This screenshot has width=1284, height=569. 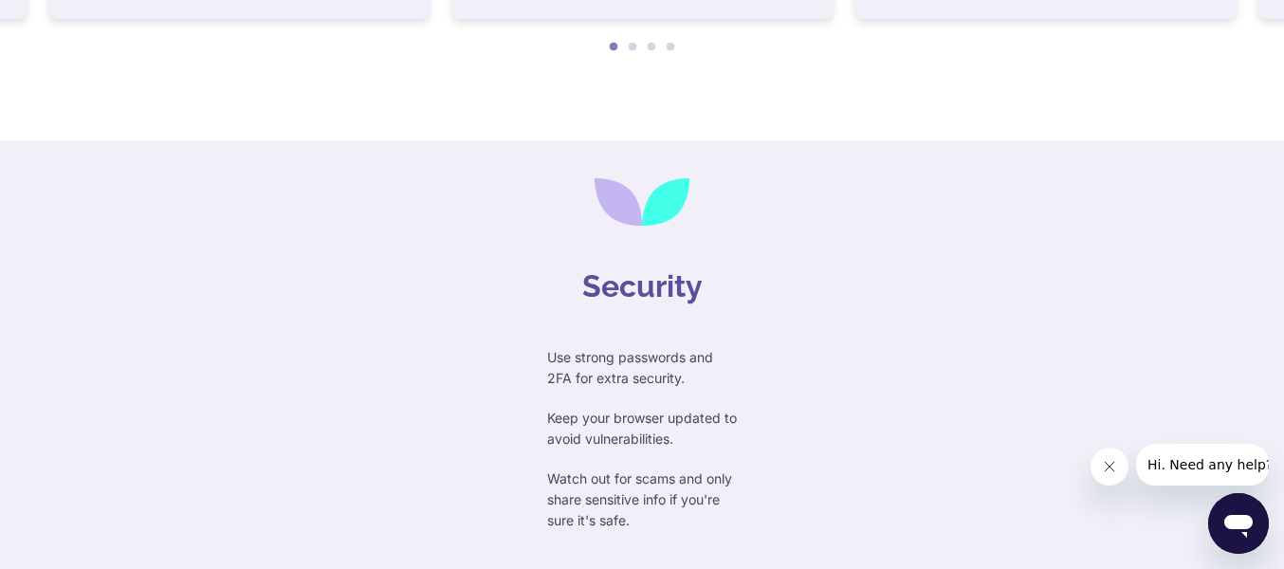 What do you see at coordinates (670, 47) in the screenshot?
I see `button: 4` at bounding box center [670, 47].